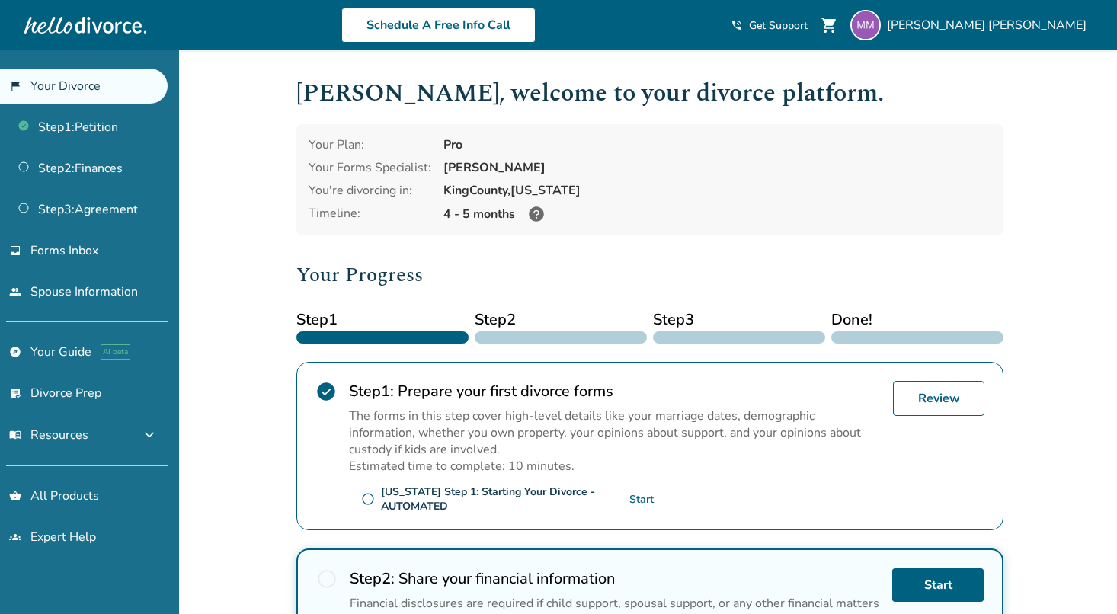 This screenshot has height=614, width=1117. Describe the element at coordinates (769, 25) in the screenshot. I see `a: phone_in_talkGet Support` at that location.